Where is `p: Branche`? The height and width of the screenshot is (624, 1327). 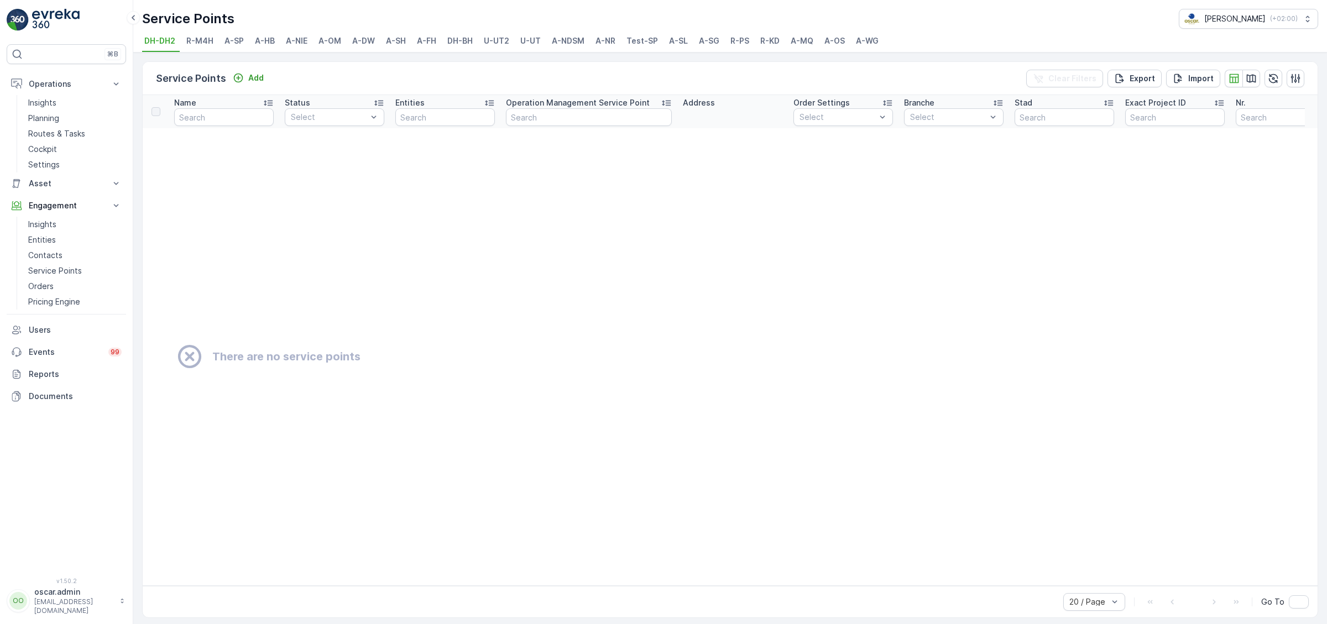
p: Branche is located at coordinates (919, 103).